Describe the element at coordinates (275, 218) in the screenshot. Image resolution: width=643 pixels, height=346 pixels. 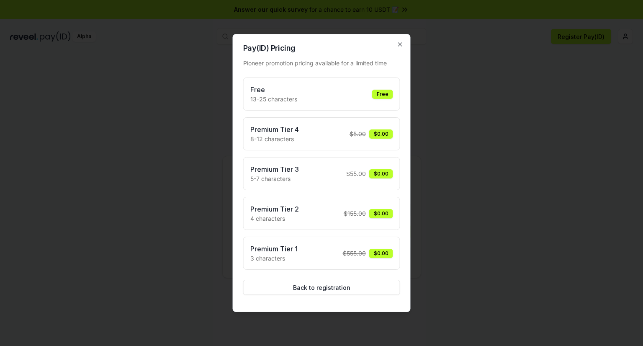
I see `p: 4 characters` at that location.